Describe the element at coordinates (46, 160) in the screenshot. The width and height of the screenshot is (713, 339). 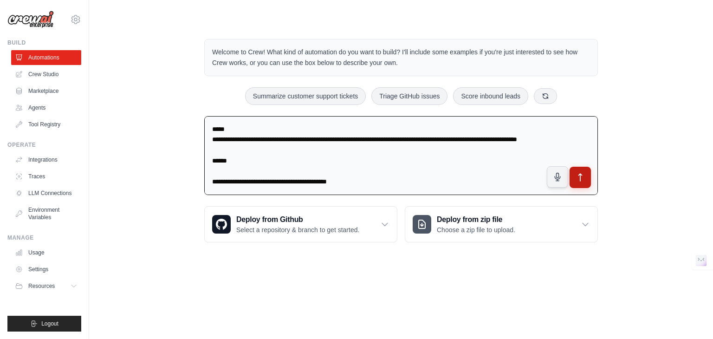
I see `a: Integrations` at that location.